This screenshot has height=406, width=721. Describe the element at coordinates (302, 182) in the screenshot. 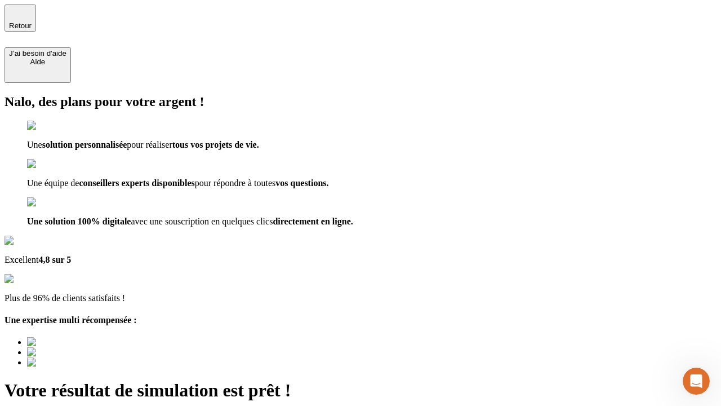

I see `span: vos questions.` at that location.